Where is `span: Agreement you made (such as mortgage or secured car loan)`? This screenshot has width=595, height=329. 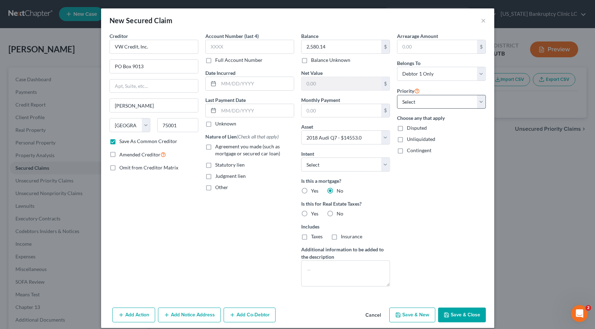
span: Agreement you made (such as mortgage or secured car loan) is located at coordinates (248, 150).